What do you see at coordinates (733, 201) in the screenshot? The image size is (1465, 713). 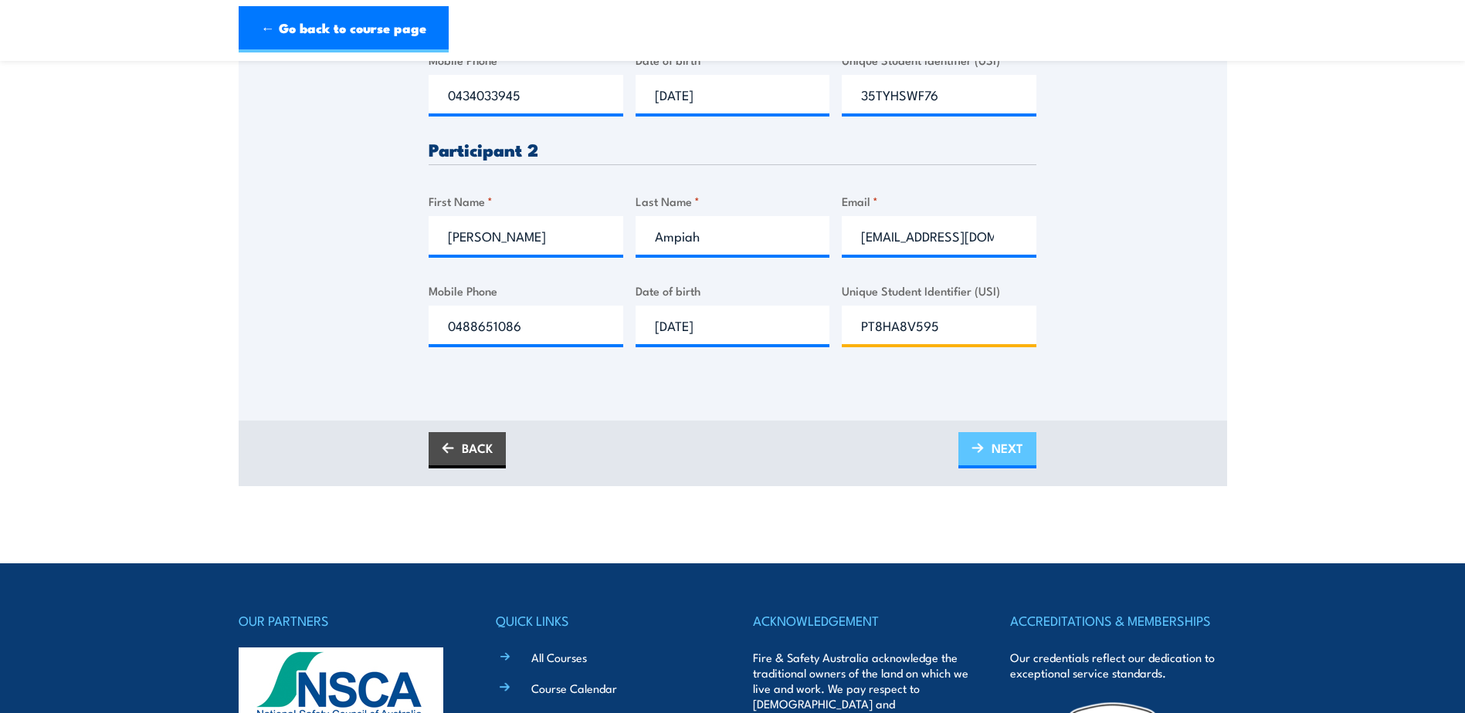 I see `label: Last Name` at bounding box center [733, 201].